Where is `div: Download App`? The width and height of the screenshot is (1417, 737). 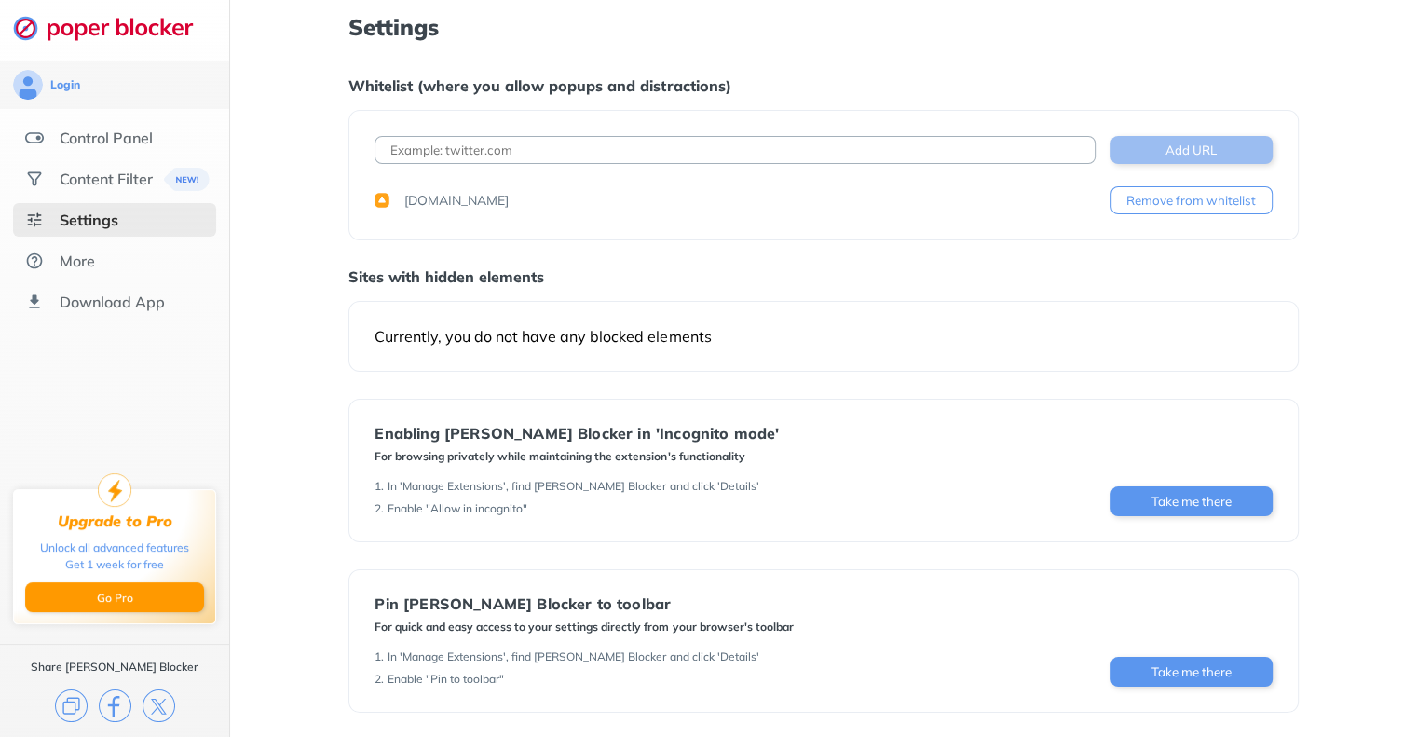 div: Download App is located at coordinates (112, 302).